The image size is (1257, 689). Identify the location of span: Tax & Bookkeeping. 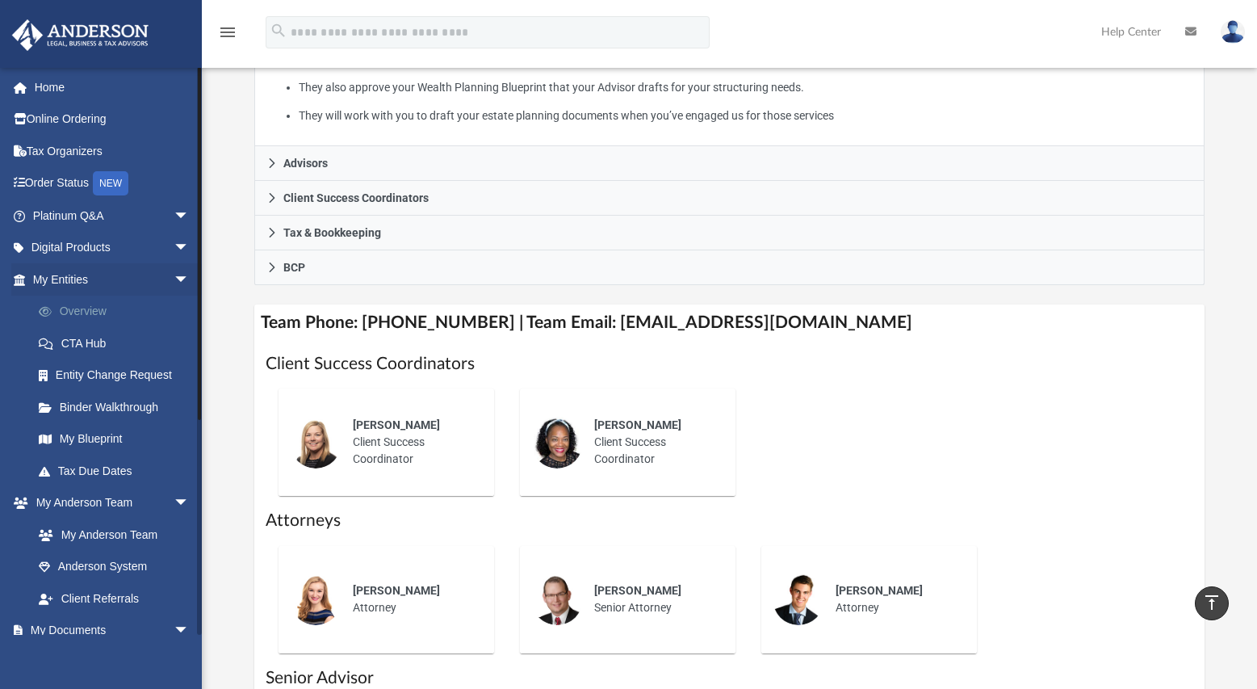
(332, 233).